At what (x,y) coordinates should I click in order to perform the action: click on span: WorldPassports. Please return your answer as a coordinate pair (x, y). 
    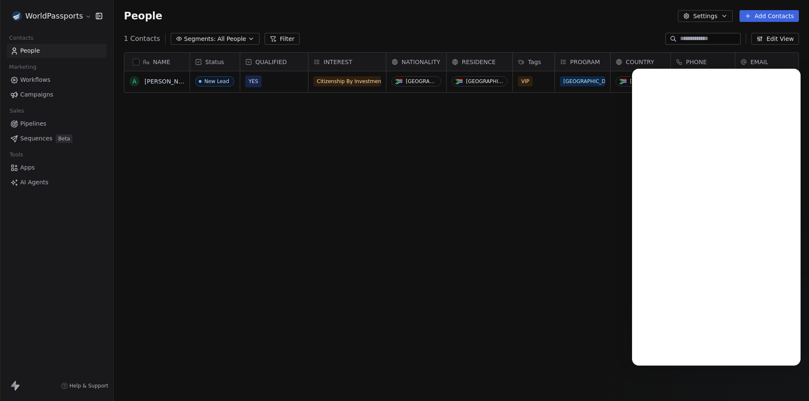
    Looking at the image, I should click on (54, 16).